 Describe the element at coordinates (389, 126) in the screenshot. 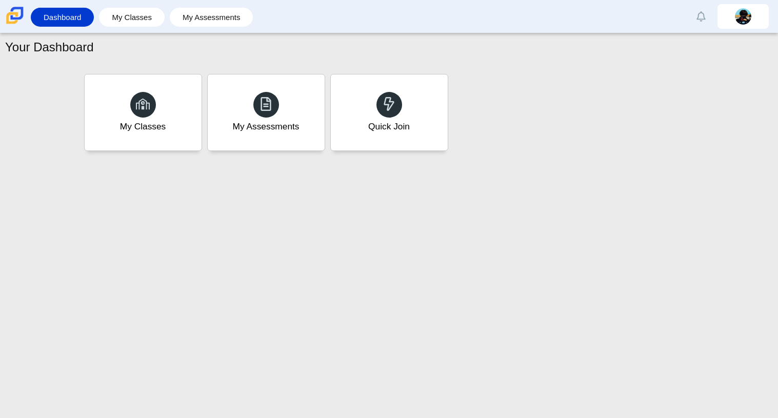

I see `div: Quick Join` at that location.